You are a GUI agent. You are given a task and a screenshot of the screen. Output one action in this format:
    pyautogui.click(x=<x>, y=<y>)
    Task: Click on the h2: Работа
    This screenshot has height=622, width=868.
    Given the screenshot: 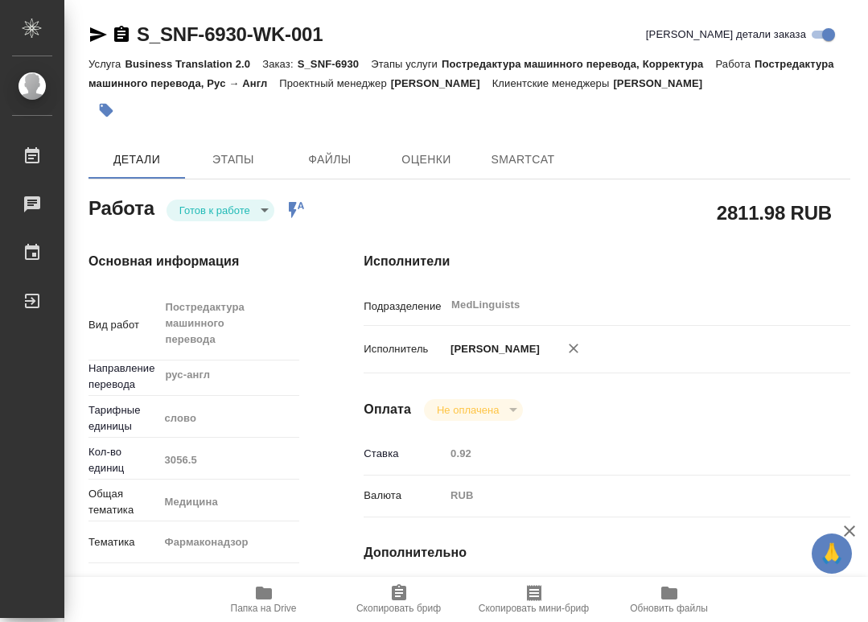 What is the action you would take?
    pyautogui.click(x=121, y=207)
    